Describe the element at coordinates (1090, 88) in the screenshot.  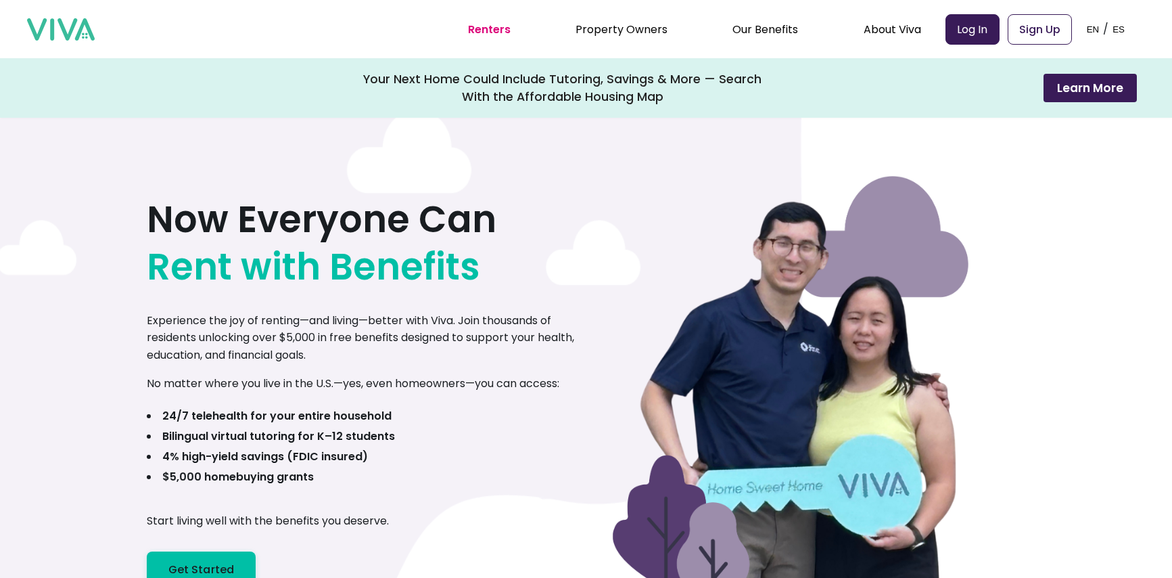
I see `button: Learn More` at that location.